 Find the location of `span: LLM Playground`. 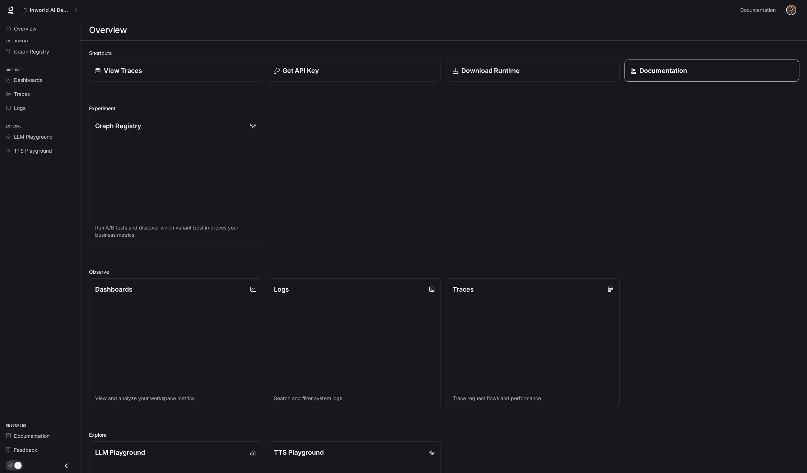

span: LLM Playground is located at coordinates (33, 136).